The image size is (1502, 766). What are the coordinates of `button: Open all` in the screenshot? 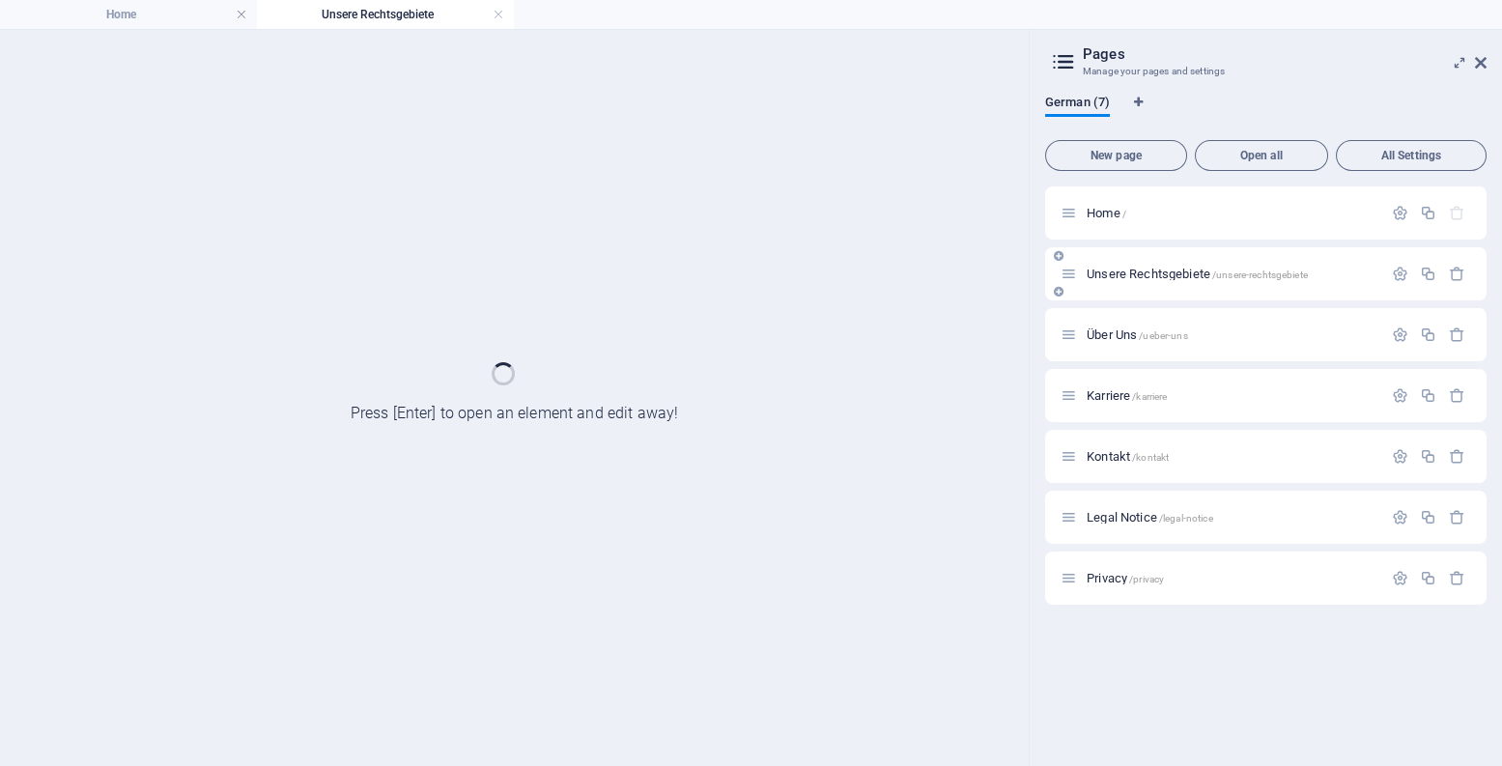 It's located at (1262, 156).